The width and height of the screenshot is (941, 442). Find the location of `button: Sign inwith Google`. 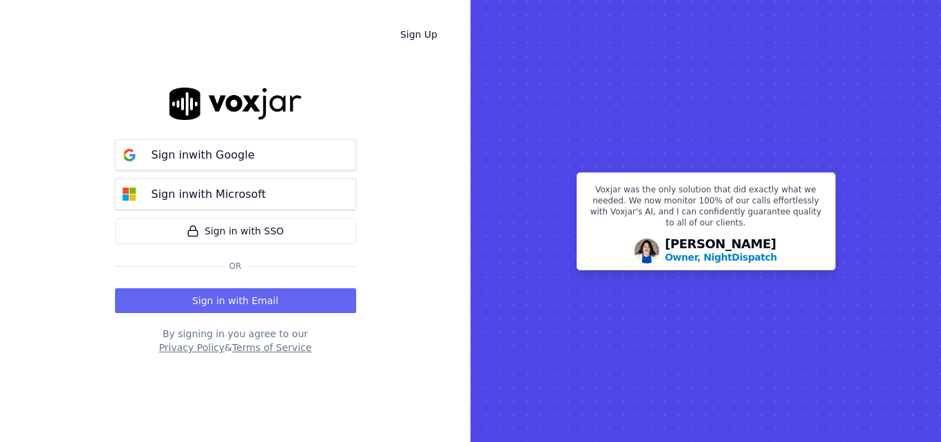

button: Sign inwith Google is located at coordinates (236, 154).